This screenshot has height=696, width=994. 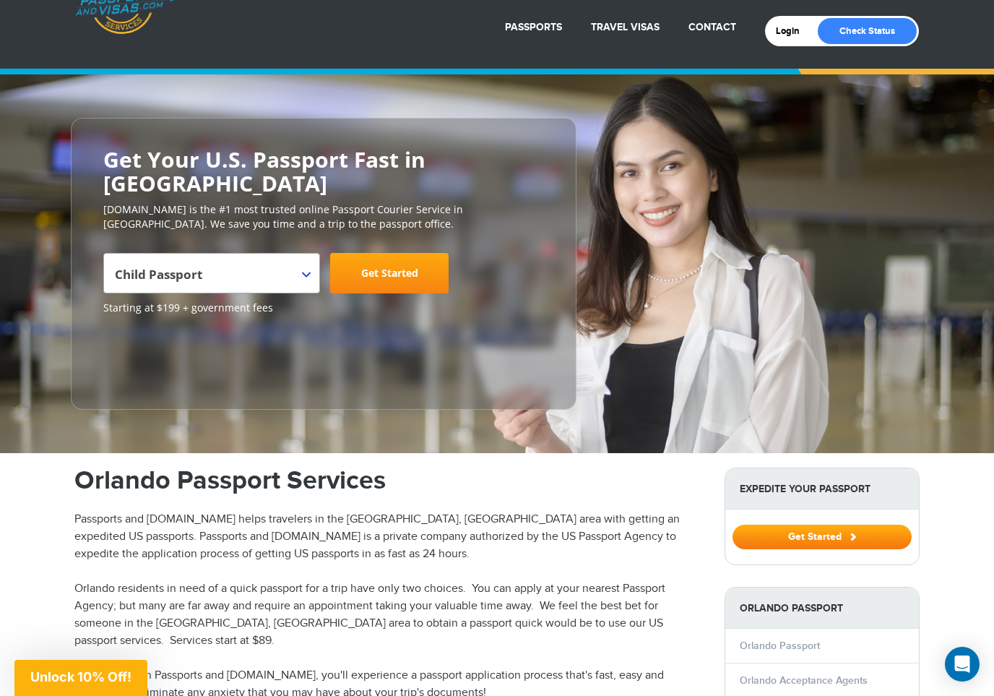 I want to click on span: Starting at $199 + government fees, so click(x=324, y=308).